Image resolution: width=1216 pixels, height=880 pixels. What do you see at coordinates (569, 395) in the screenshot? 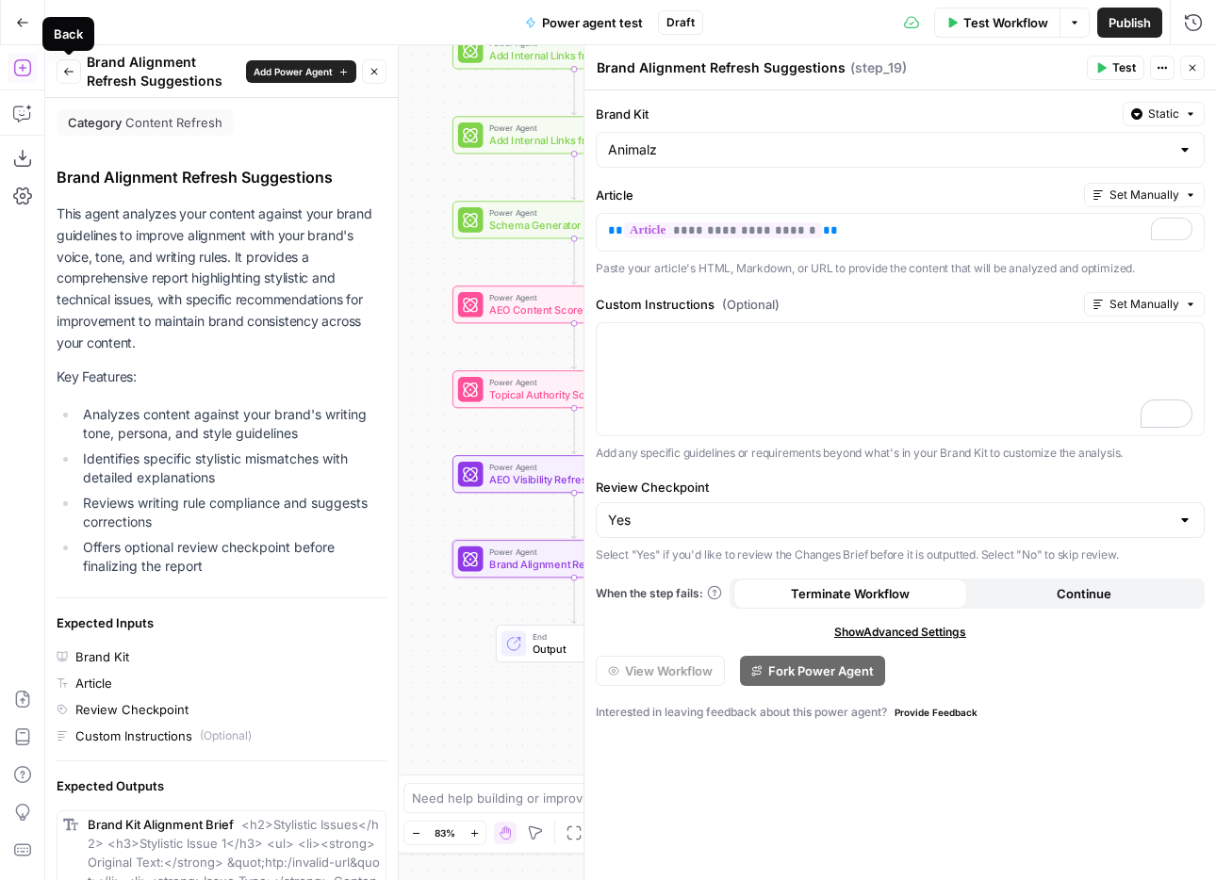
I see `span: Topical Authority Scorer` at bounding box center [569, 395].